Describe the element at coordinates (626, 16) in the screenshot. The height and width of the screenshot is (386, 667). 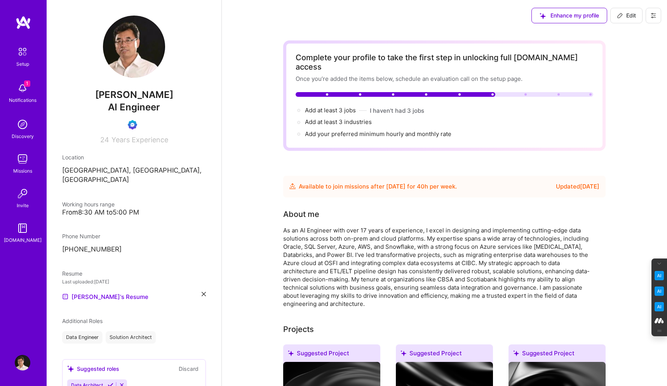
I see `button: Edit` at that location.